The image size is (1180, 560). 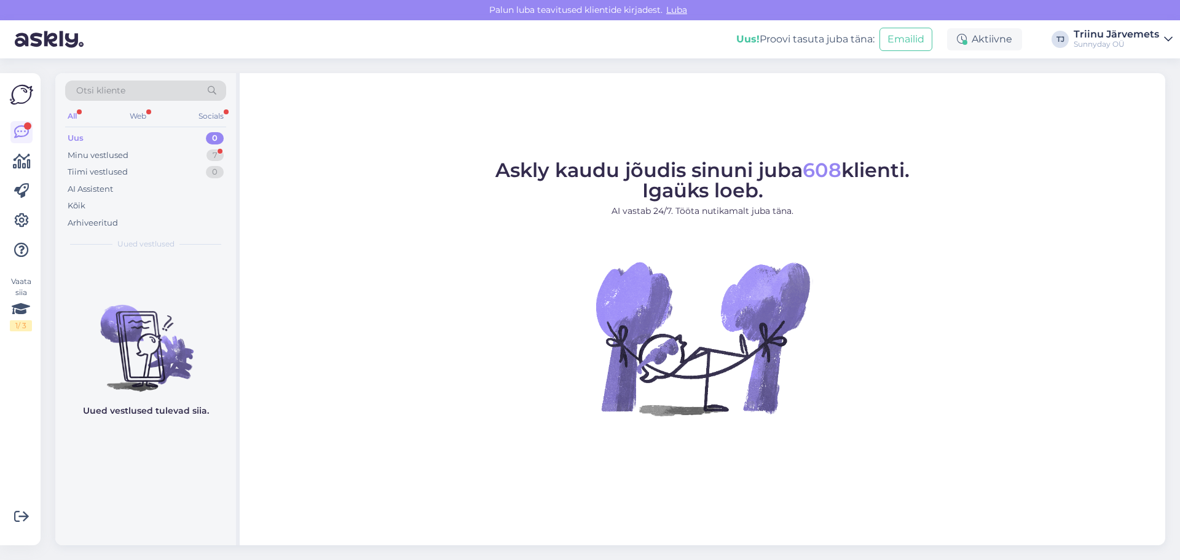 What do you see at coordinates (906, 39) in the screenshot?
I see `button: Emailid` at bounding box center [906, 39].